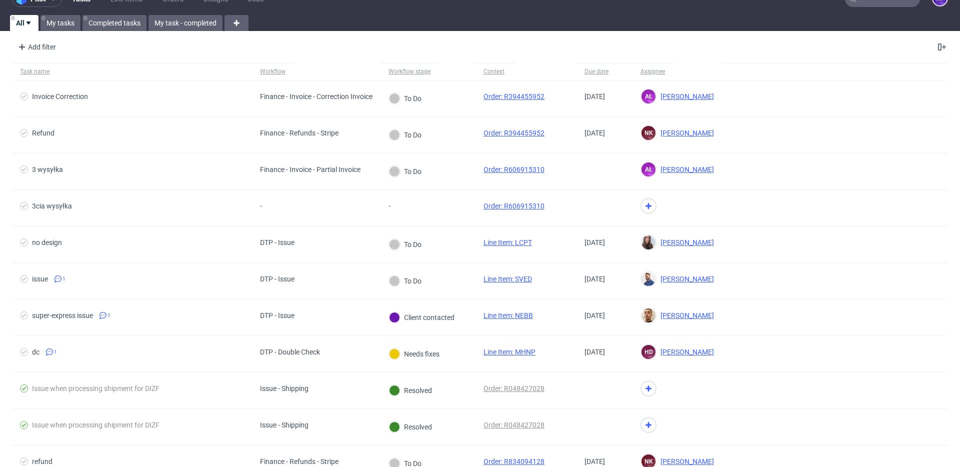  Describe the element at coordinates (507, 279) in the screenshot. I see `a: Line Item: SVED` at that location.